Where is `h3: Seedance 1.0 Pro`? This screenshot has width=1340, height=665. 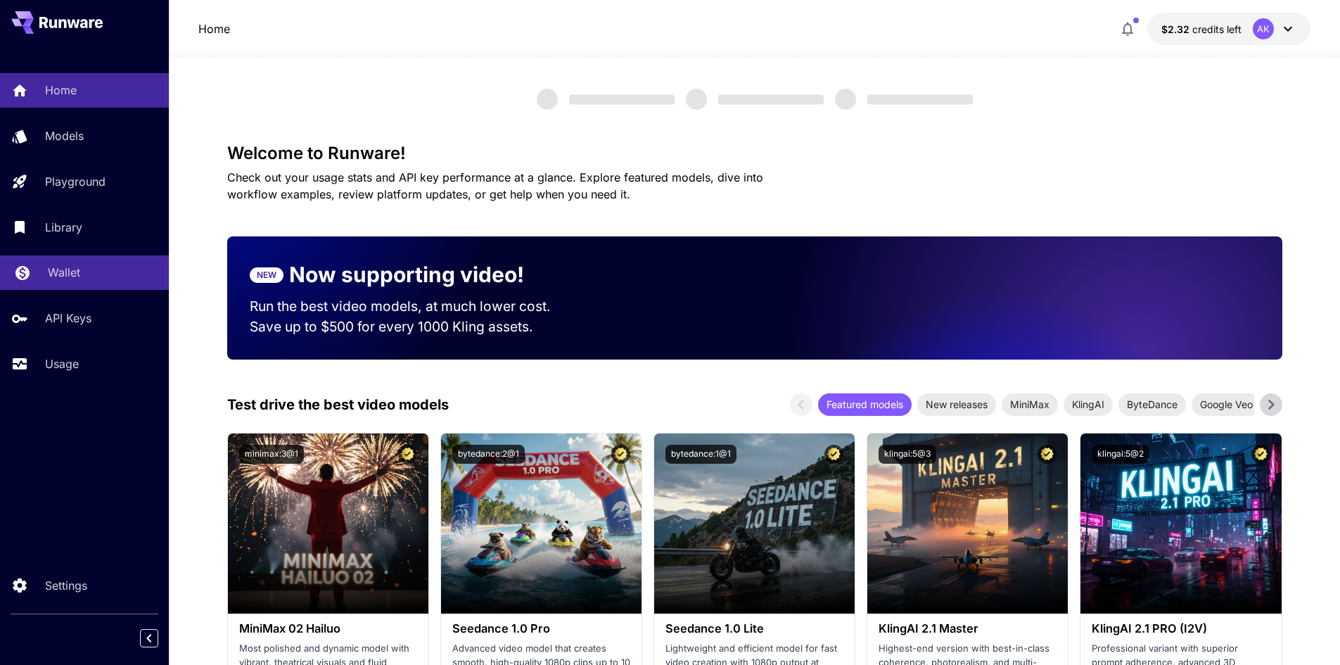 h3: Seedance 1.0 Pro is located at coordinates (541, 628).